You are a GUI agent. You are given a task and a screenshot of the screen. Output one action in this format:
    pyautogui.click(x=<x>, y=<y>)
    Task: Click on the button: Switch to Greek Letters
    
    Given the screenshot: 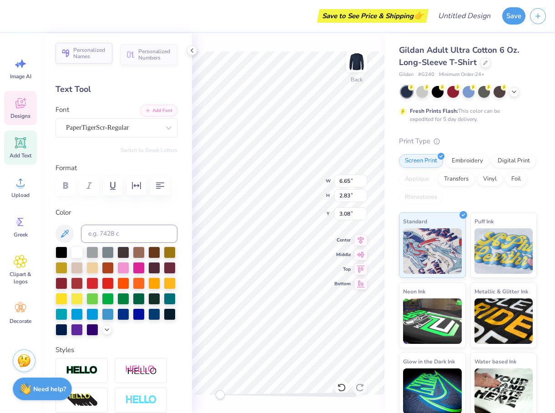 What is the action you would take?
    pyautogui.click(x=149, y=150)
    